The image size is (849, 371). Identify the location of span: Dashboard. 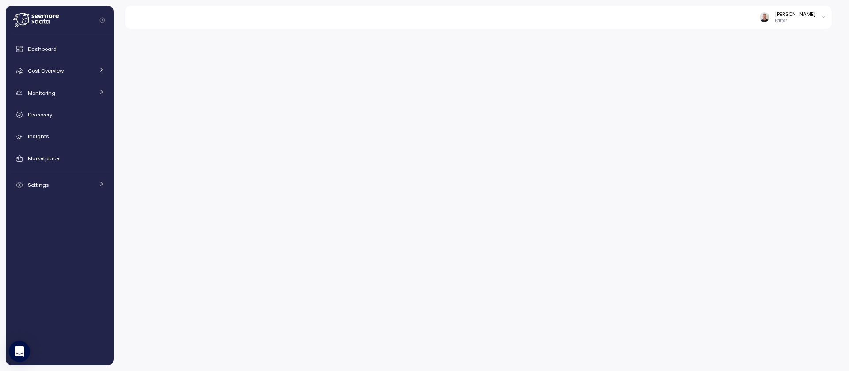
(42, 49).